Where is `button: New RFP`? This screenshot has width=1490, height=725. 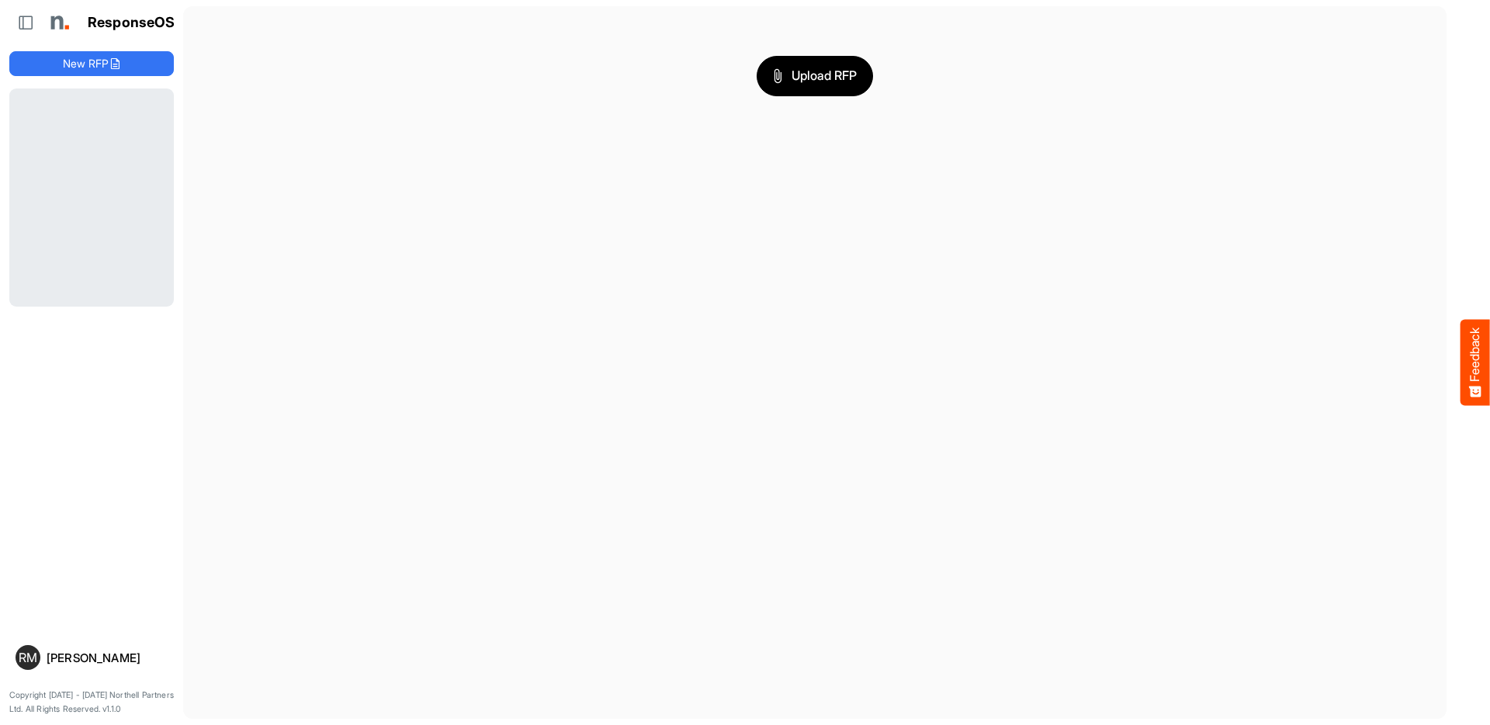 button: New RFP is located at coordinates (92, 64).